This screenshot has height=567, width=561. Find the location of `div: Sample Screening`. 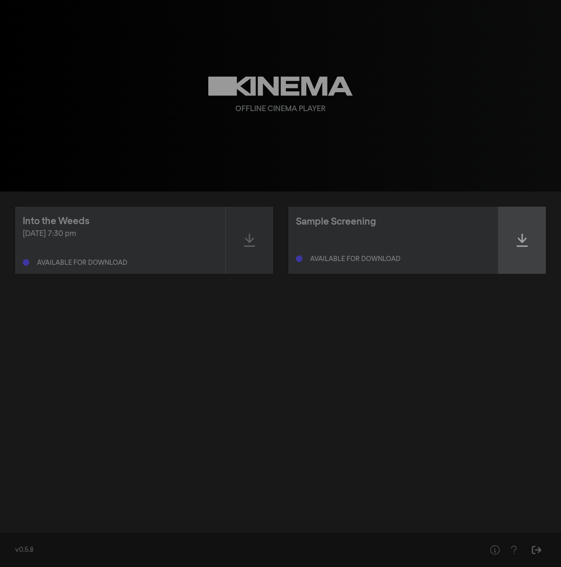

div: Sample Screening is located at coordinates (335, 222).